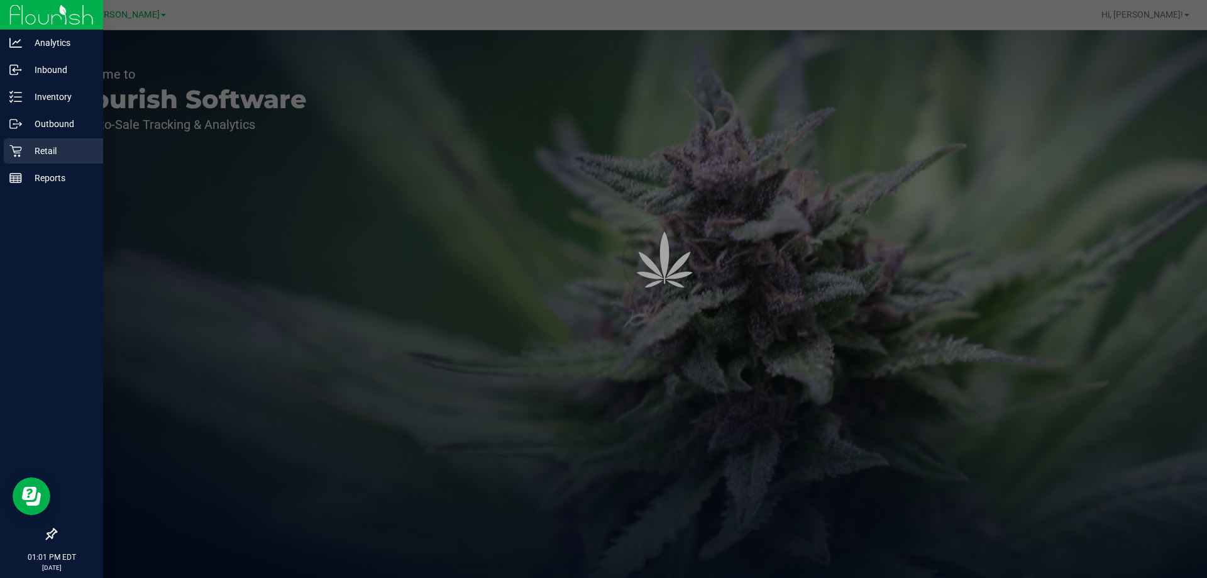 The image size is (1207, 578). What do you see at coordinates (16, 151) in the screenshot?
I see `inline-svg: Retail` at bounding box center [16, 151].